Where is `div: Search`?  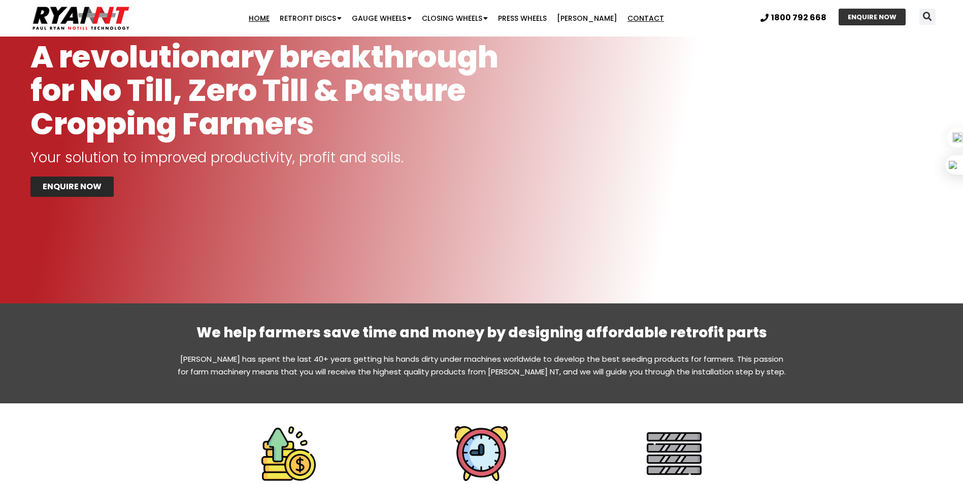 div: Search is located at coordinates (927, 17).